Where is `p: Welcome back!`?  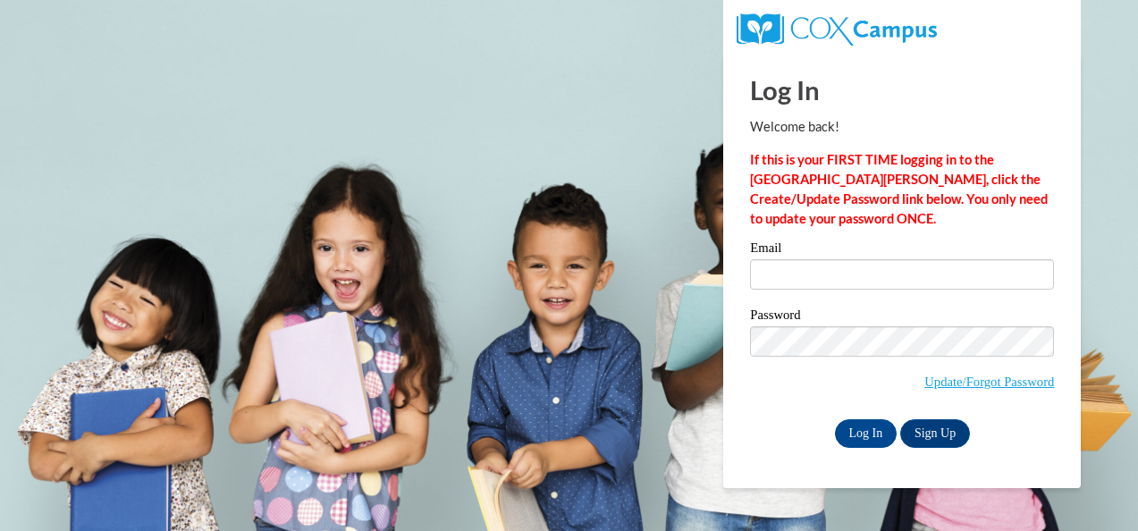
p: Welcome back! is located at coordinates (902, 127).